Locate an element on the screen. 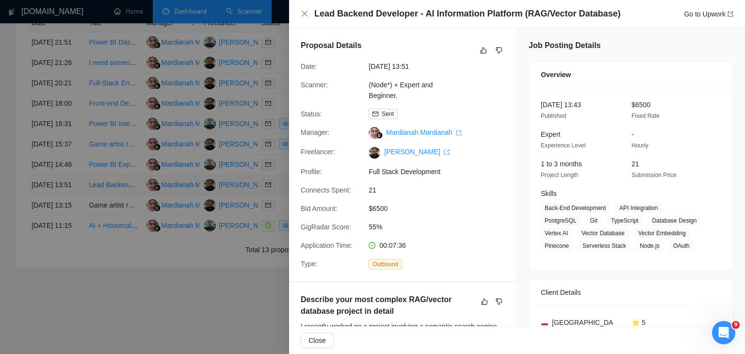 Image resolution: width=745 pixels, height=354 pixels. span: Pinecone is located at coordinates (557, 246).